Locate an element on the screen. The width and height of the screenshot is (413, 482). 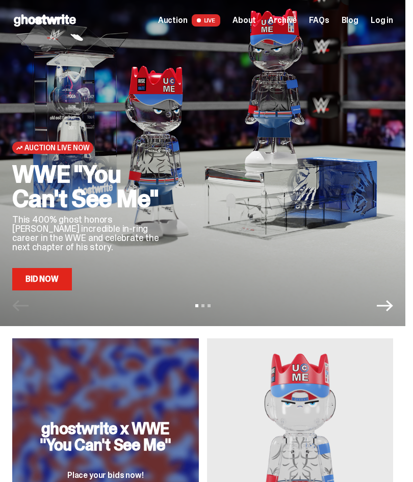
span: Auction Live Now is located at coordinates (57, 148).